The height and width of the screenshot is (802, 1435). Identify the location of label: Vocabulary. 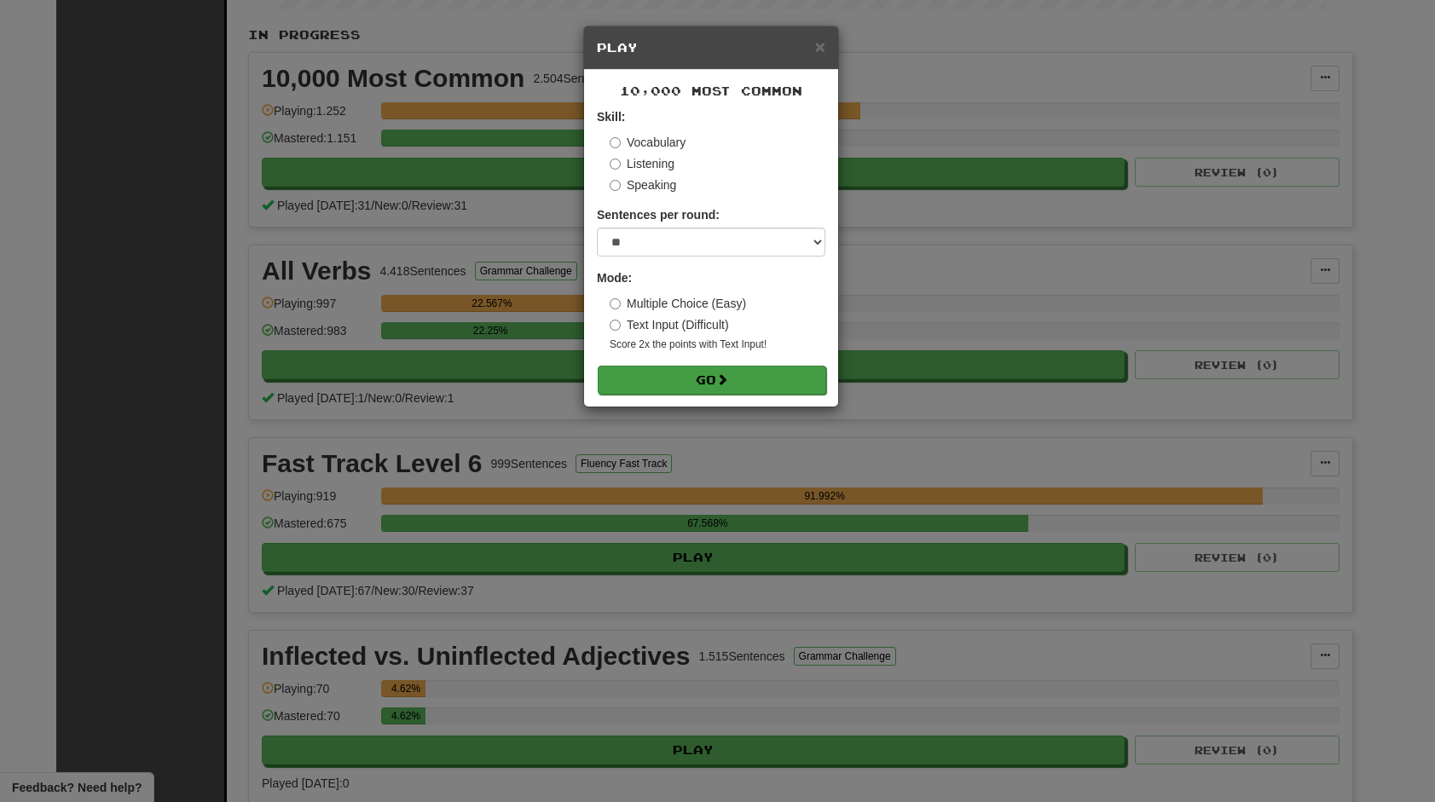
(647, 142).